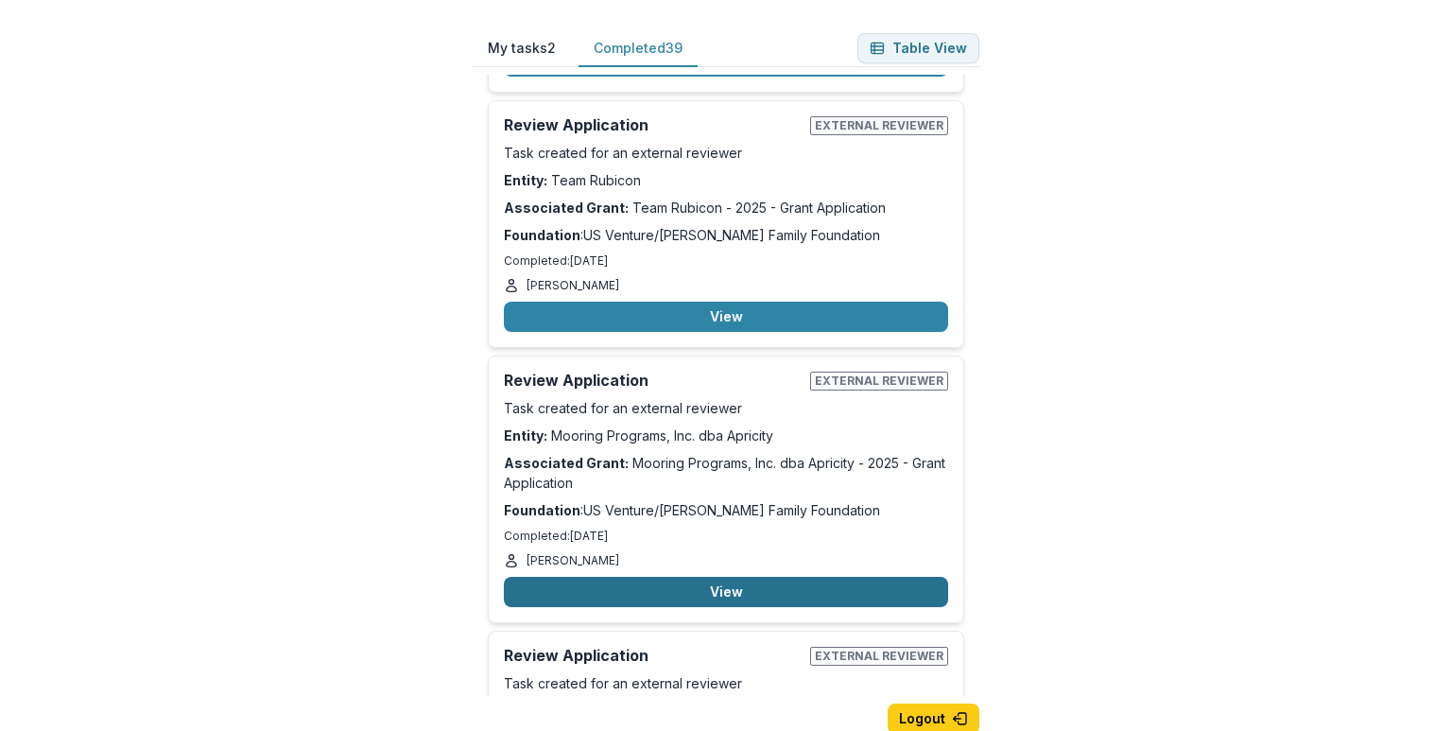 The width and height of the screenshot is (1452, 731). What do you see at coordinates (726, 180) in the screenshot?
I see `p: Team Rubicon` at bounding box center [726, 180].